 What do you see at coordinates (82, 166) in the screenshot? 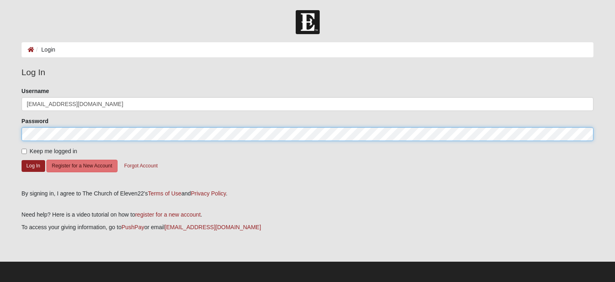
I see `button: Register for a New Account` at bounding box center [82, 166].